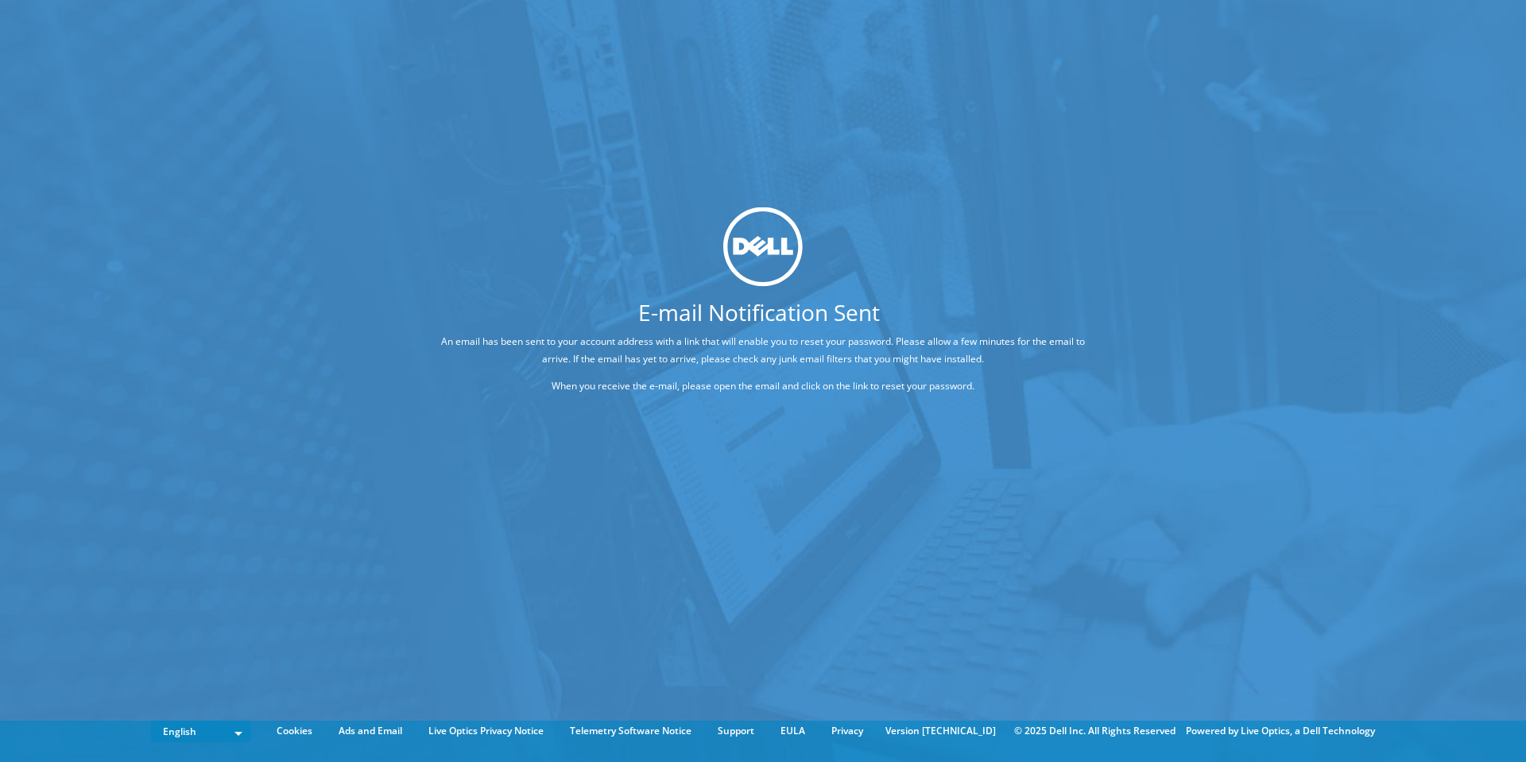  Describe the element at coordinates (294, 731) in the screenshot. I see `a: Cookies` at that location.